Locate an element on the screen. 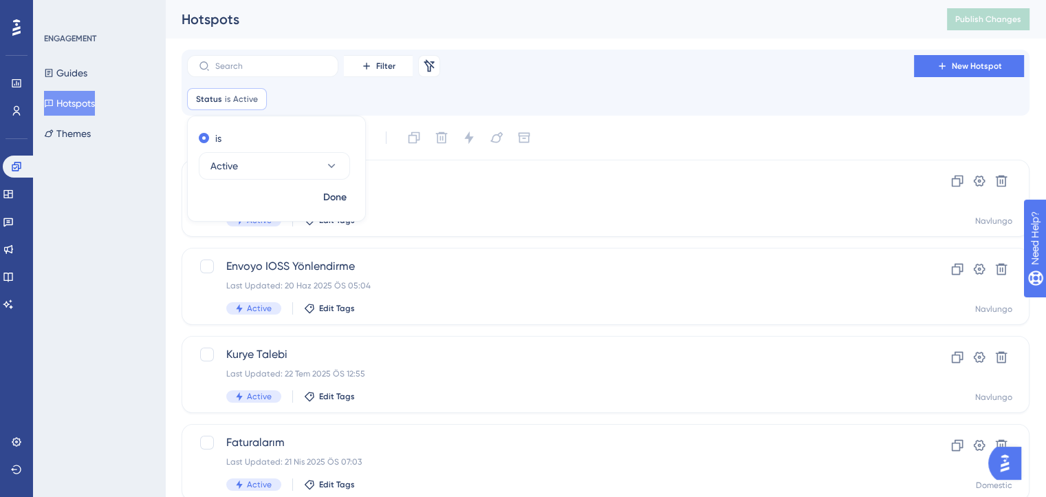 Image resolution: width=1046 pixels, height=497 pixels. div: ENGAGEMENT is located at coordinates (70, 39).